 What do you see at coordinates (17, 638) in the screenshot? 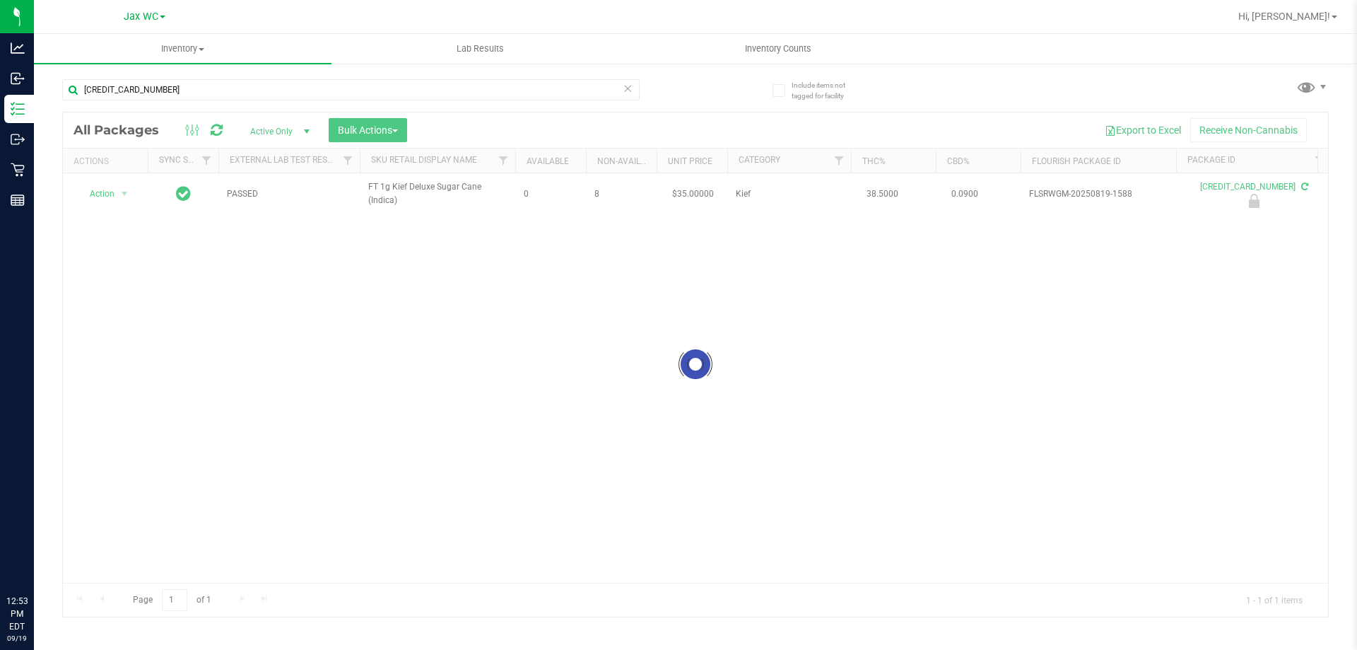
I see `p: 09/19` at bounding box center [17, 638].